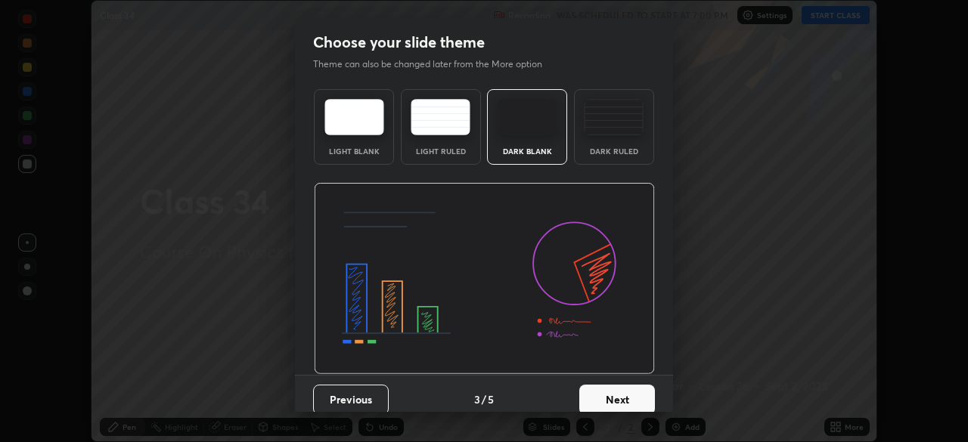  What do you see at coordinates (440, 117) in the screenshot?
I see `img: lightRuledTheme.5fabf969.svg` at bounding box center [440, 117].